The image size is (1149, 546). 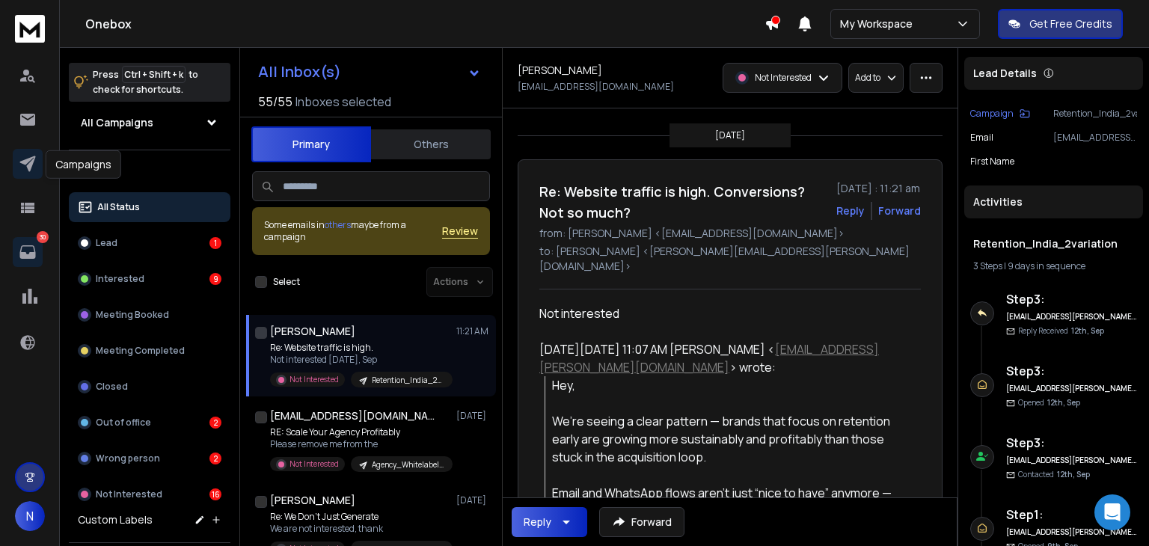 What do you see at coordinates (360, 348) in the screenshot?
I see `p: Re: Website traffic is high.` at bounding box center [360, 348].